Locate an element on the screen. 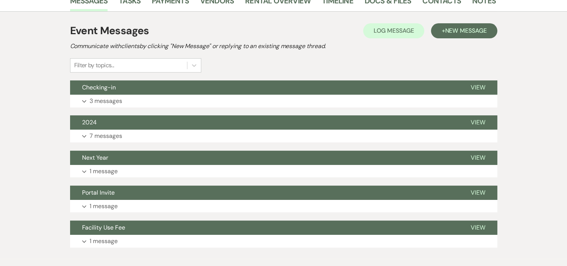 The image size is (567, 266). span: Facility Use Fee is located at coordinates (104, 227).